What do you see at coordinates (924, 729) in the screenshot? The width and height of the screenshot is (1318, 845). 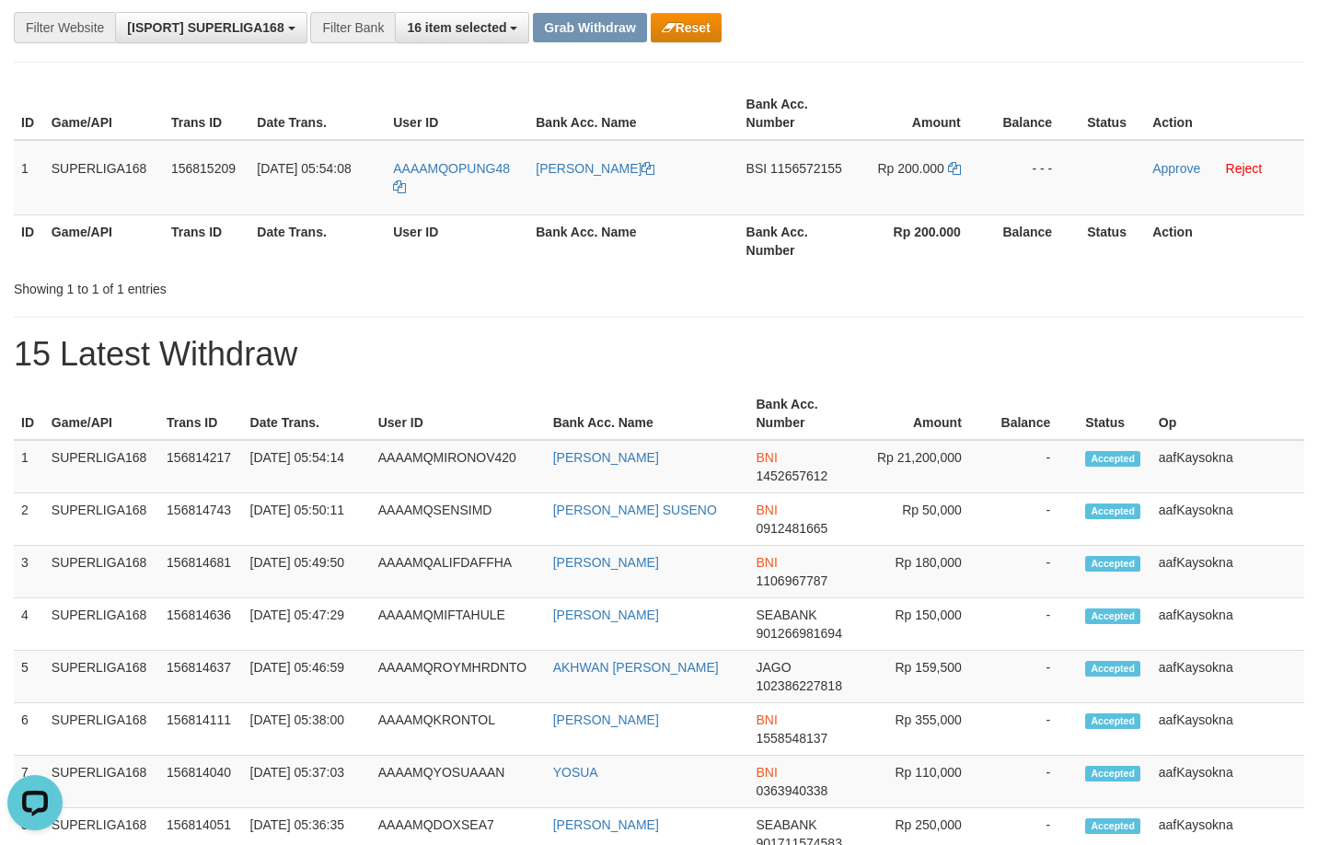 I see `td: Rp 355,000` at bounding box center [924, 729].